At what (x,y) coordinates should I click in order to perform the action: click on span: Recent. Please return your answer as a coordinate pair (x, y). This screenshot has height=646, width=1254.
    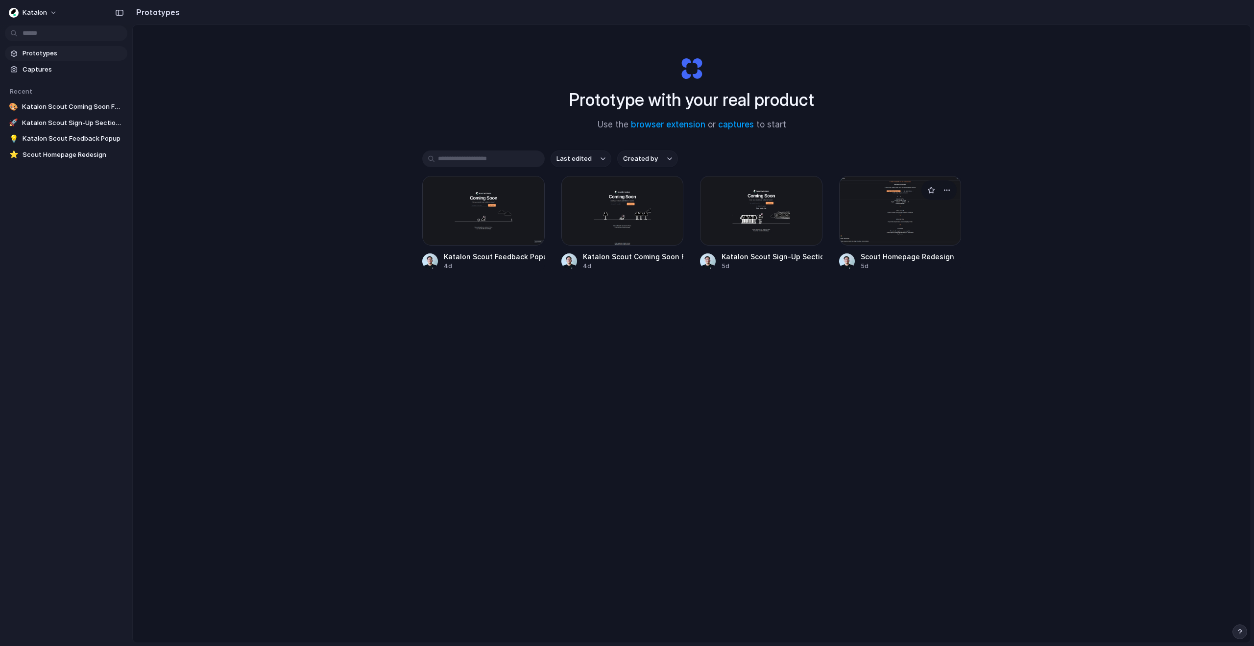
    Looking at the image, I should click on (21, 91).